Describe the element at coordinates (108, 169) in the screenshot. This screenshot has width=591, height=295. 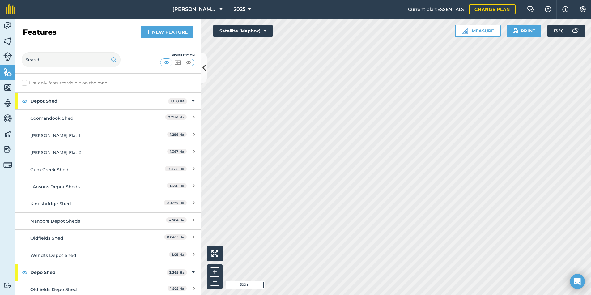
I see `a: Gum Creek Shed0.8555 Ha` at that location.